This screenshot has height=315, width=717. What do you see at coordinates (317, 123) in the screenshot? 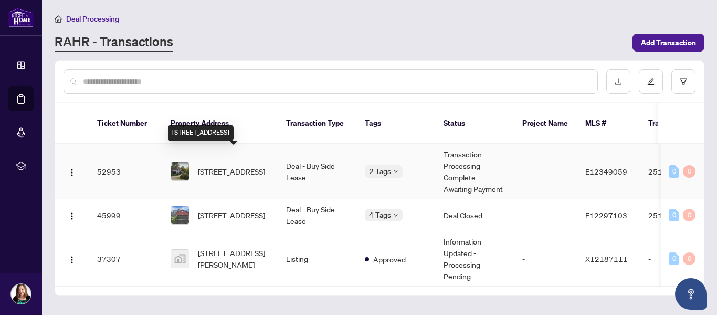
I see `th: Transaction Type` at bounding box center [317, 123].